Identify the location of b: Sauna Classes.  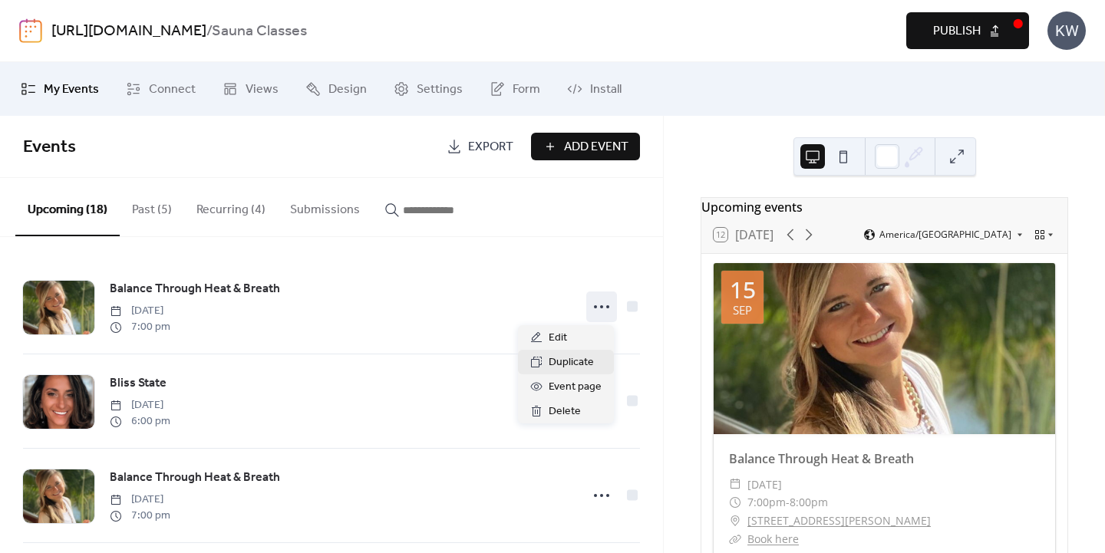
(259, 31).